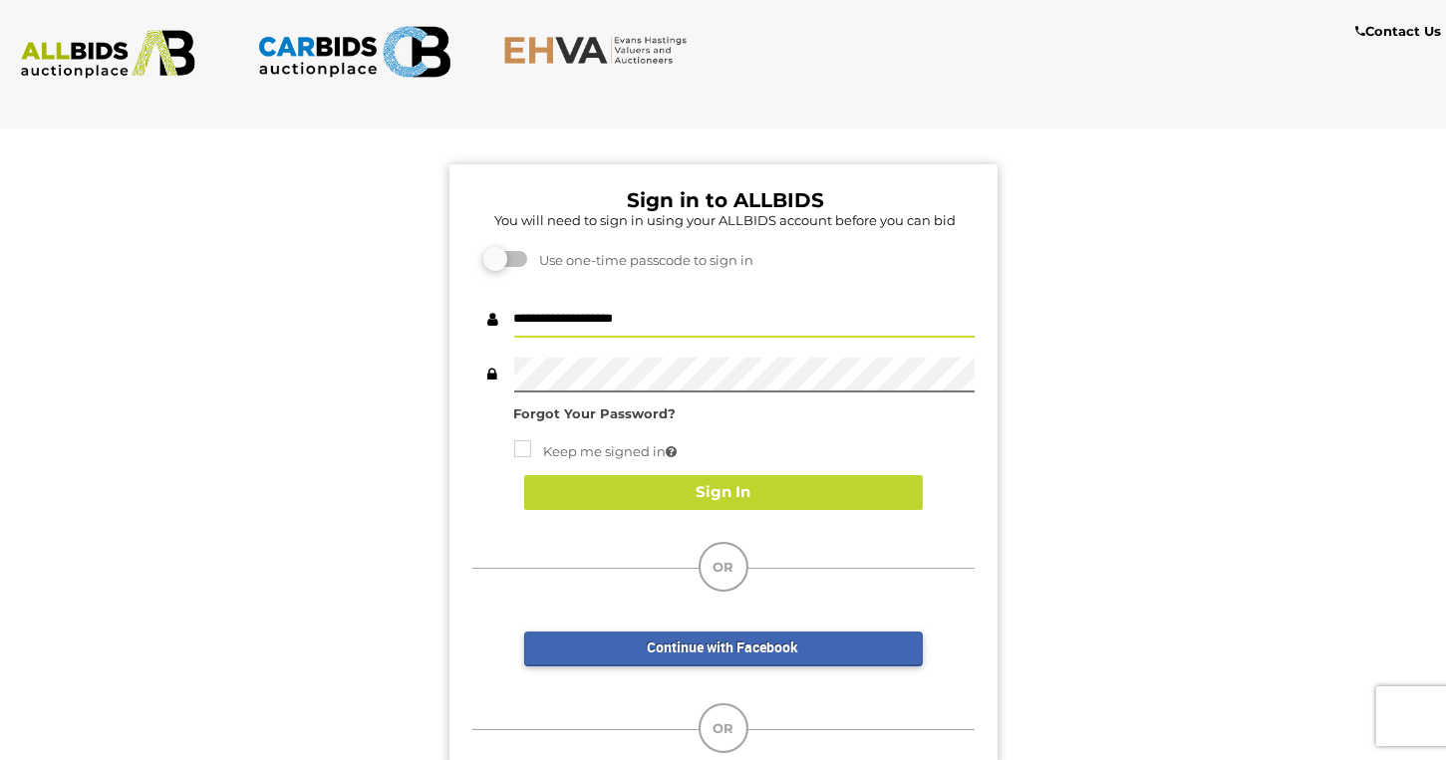  What do you see at coordinates (600, 50) in the screenshot?
I see `img: EHVA.com.au` at bounding box center [600, 50].